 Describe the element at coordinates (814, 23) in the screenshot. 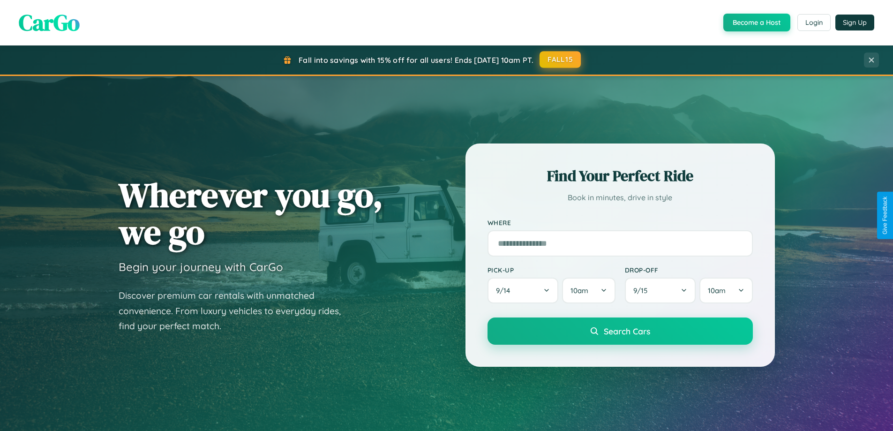

I see `button: Login` at that location.